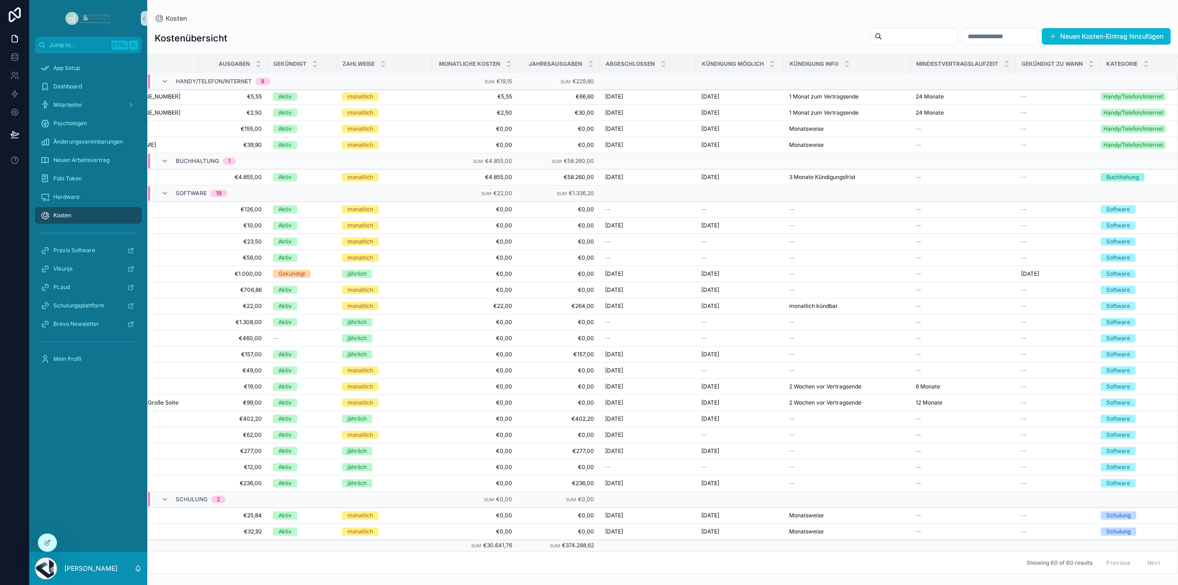  What do you see at coordinates (233, 209) in the screenshot?
I see `a: €126,00` at bounding box center [233, 209].